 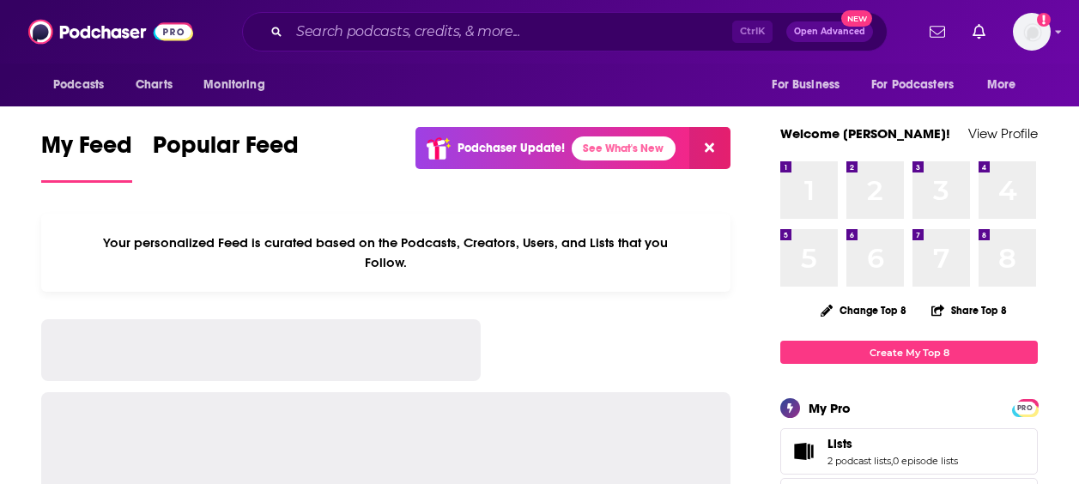 What do you see at coordinates (87, 150) in the screenshot?
I see `span: My Feed` at bounding box center [87, 150].